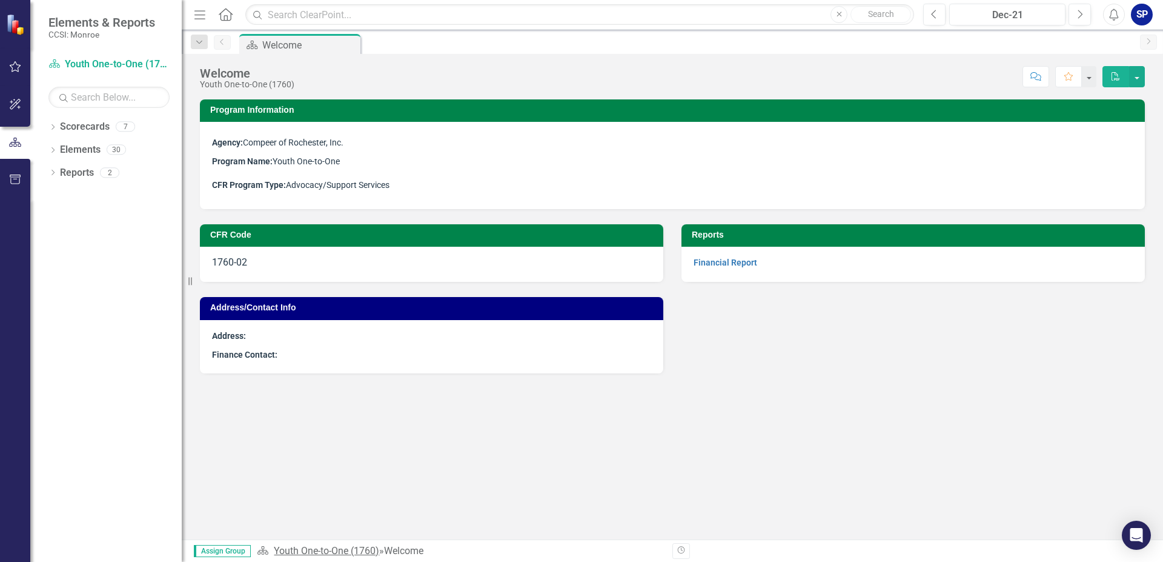 This screenshot has height=562, width=1163. I want to click on span: Compeer of Rochester, Inc., so click(277, 142).